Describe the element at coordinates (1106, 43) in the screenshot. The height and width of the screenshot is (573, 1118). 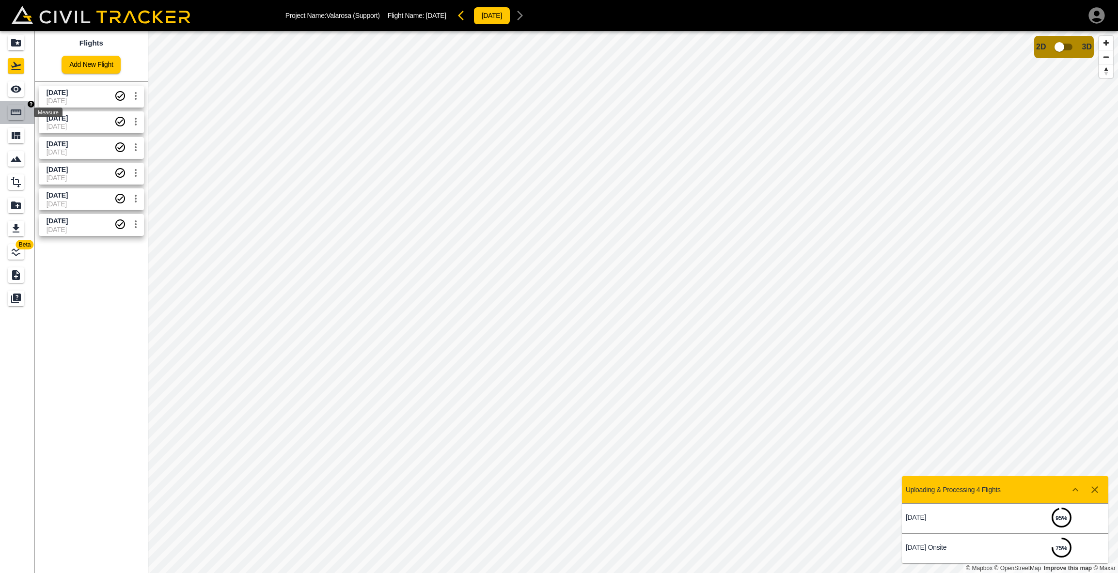
I see `button: Zoom in` at that location.